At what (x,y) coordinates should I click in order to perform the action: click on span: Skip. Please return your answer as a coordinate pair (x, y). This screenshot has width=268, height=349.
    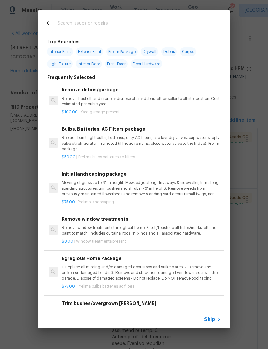
    Looking at the image, I should click on (209, 319).